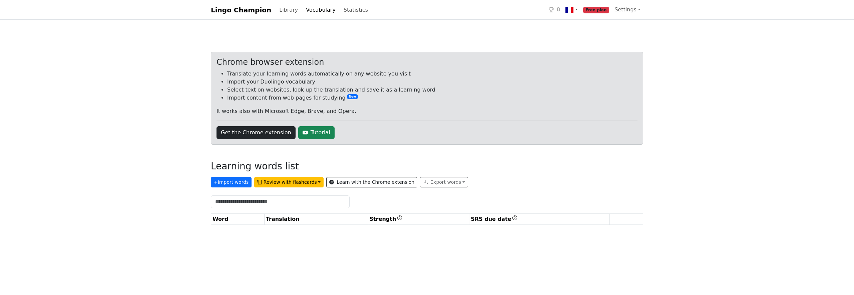 The width and height of the screenshot is (854, 295). What do you see at coordinates (356, 10) in the screenshot?
I see `a: Statistics` at bounding box center [356, 10].